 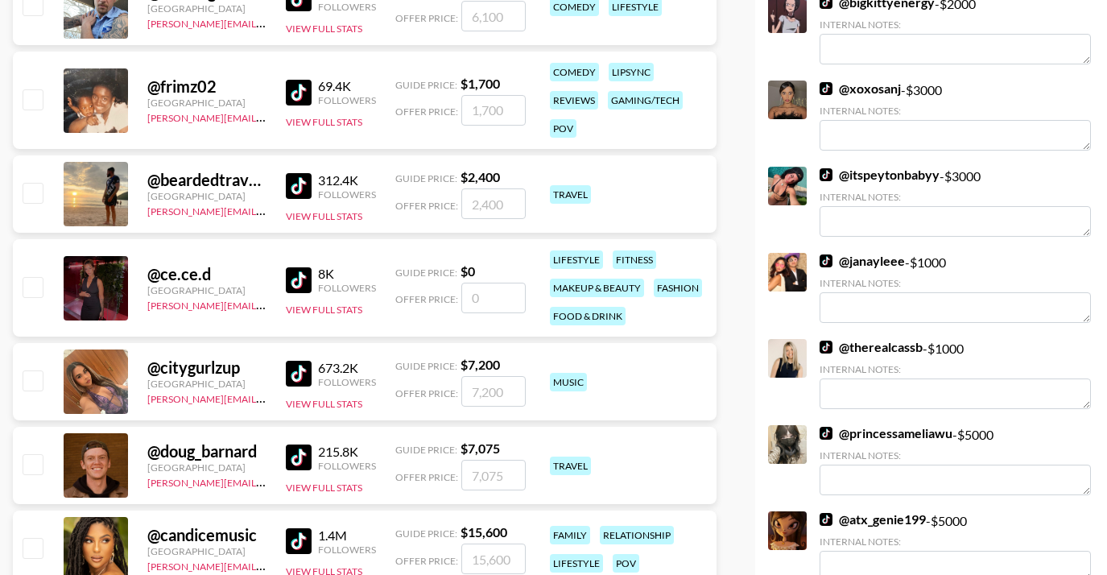 I want to click on strong: $ 7,200, so click(x=480, y=364).